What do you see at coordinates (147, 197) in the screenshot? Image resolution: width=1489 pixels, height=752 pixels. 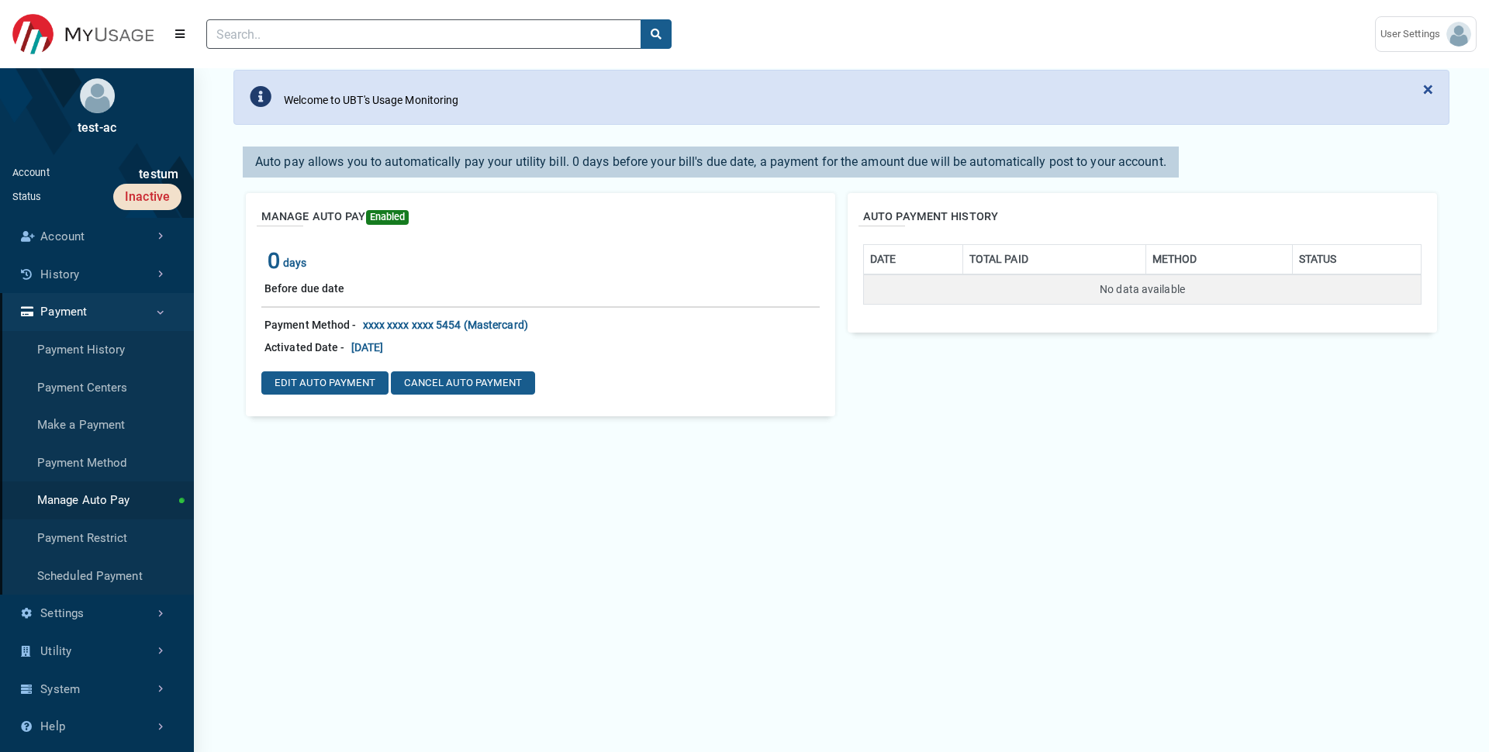 I see `div: Inactive` at bounding box center [147, 197].